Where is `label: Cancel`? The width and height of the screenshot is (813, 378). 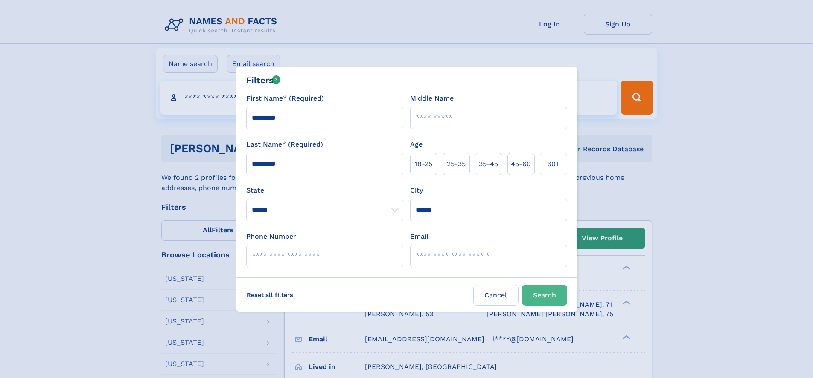
label: Cancel is located at coordinates (496, 295).